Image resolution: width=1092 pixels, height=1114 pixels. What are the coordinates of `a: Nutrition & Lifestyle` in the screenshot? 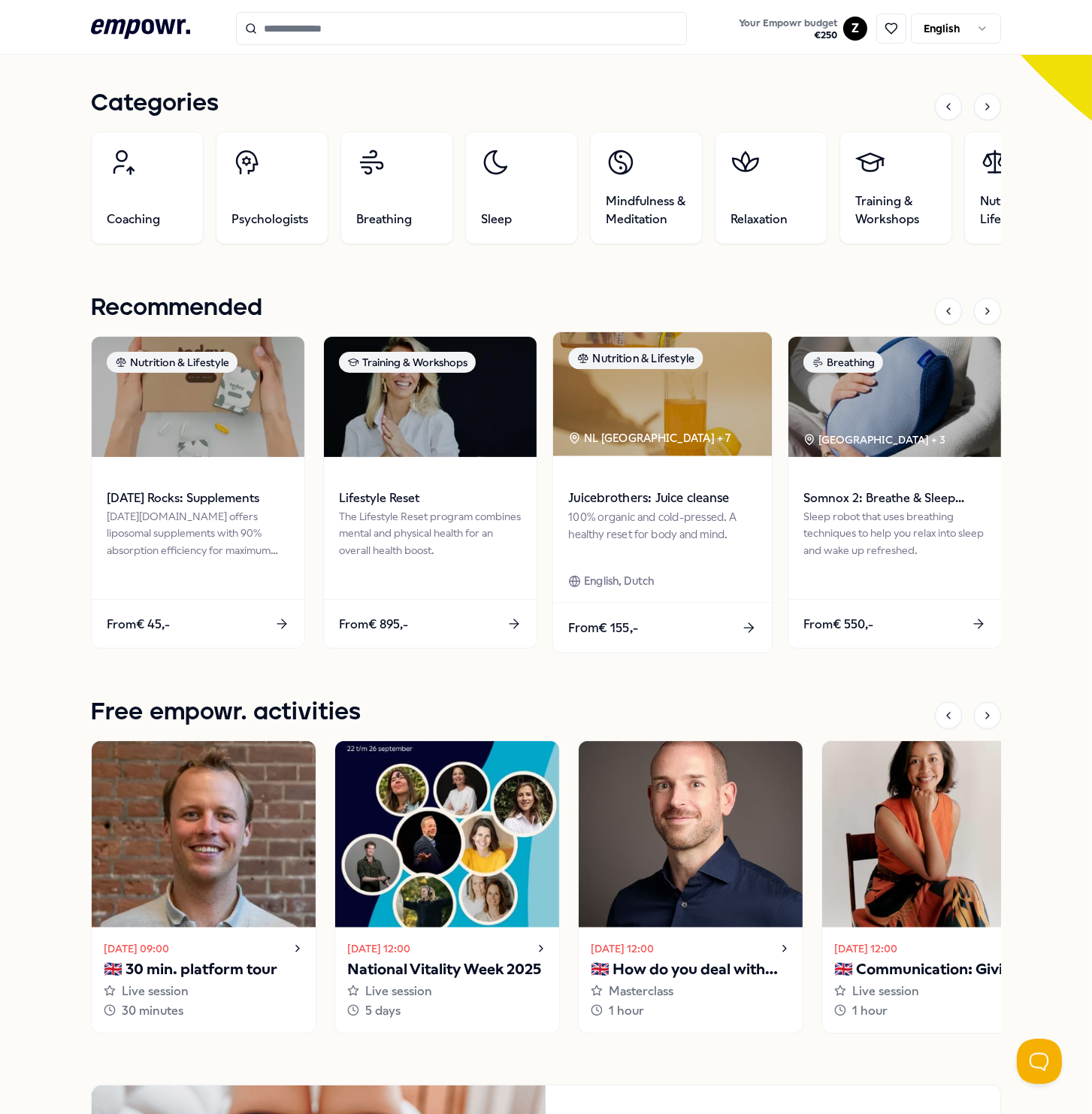 It's located at (1021, 188).